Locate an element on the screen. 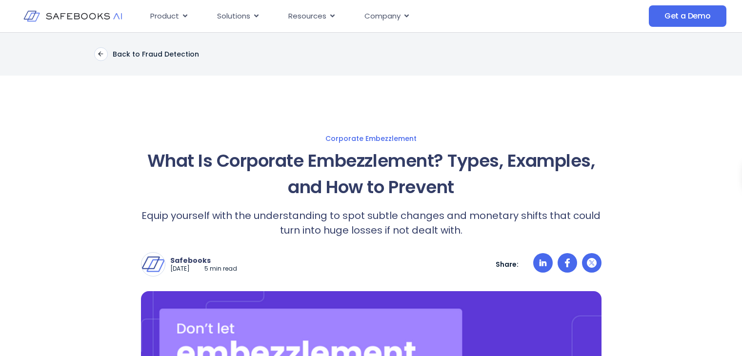  span: Get a Demo is located at coordinates (688, 16).